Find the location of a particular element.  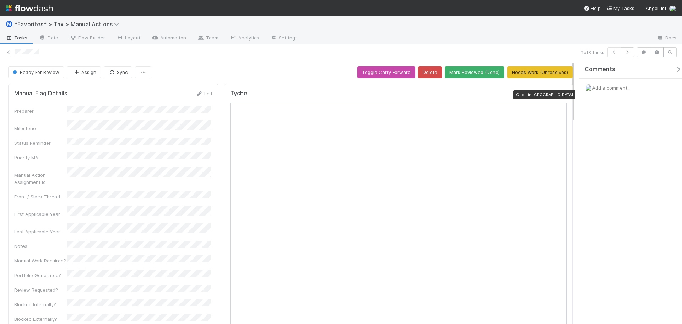

div: Blocked Externally? is located at coordinates (41, 319).